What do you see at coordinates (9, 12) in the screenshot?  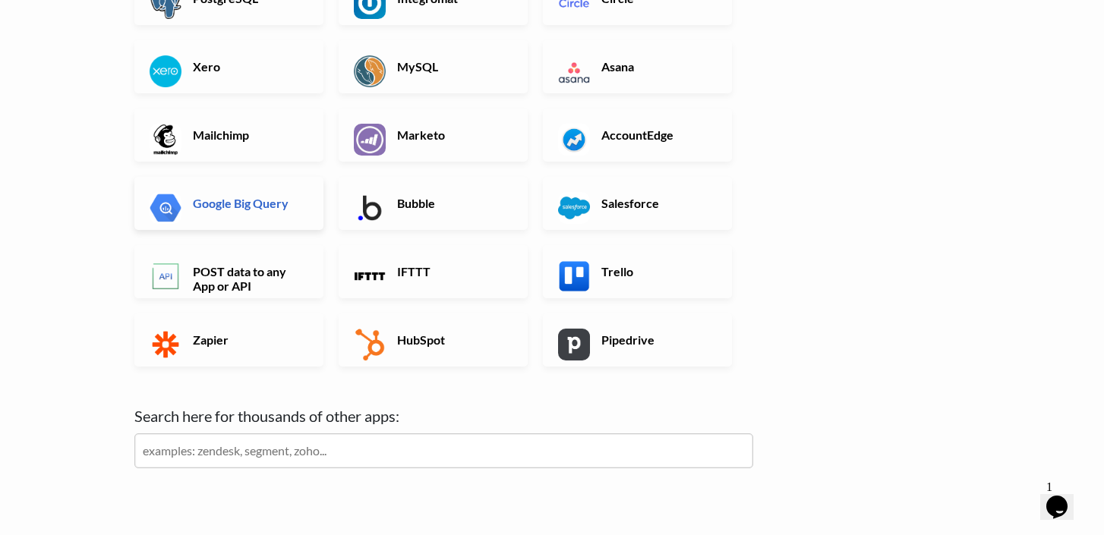 I see `span: 1` at bounding box center [9, 12].